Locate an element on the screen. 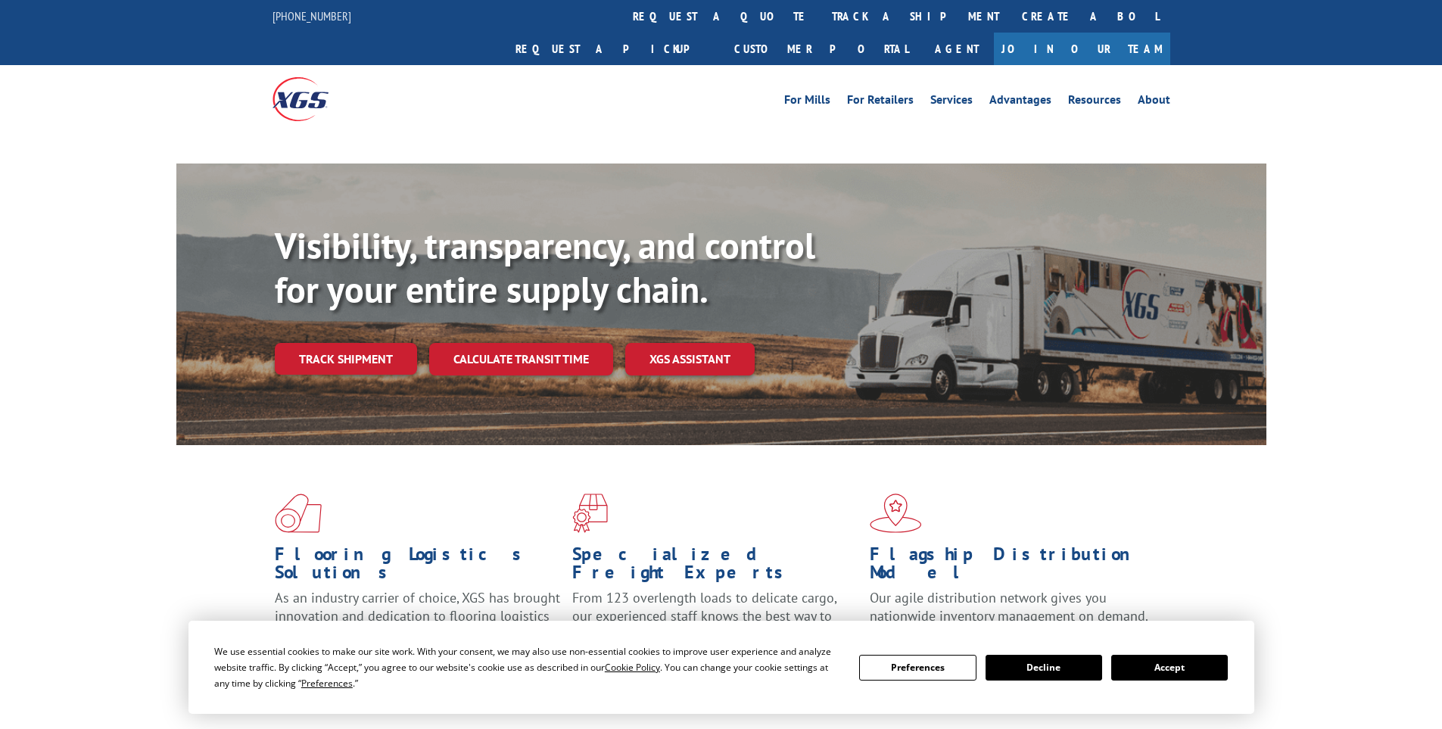 The height and width of the screenshot is (729, 1442). a: Calculate transit time is located at coordinates (521, 359).